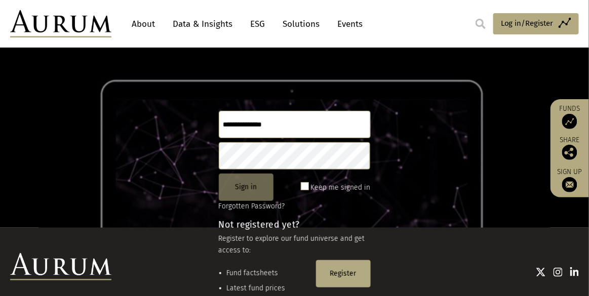  Describe the element at coordinates (575, 273) in the screenshot. I see `img: Linkedin icon` at that location.